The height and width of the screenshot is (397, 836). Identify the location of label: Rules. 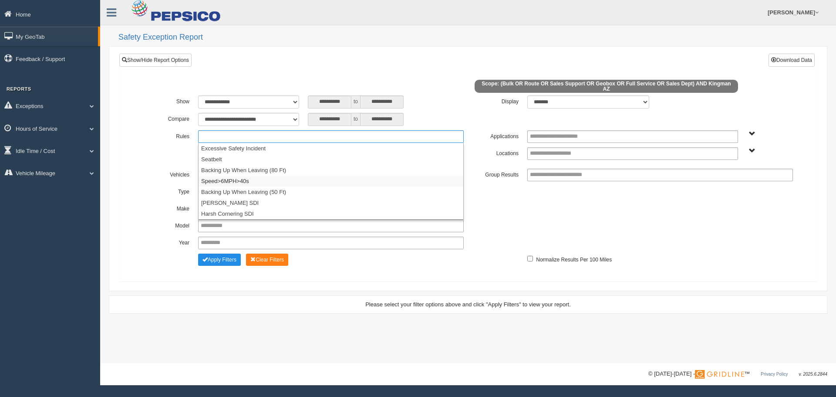
(166, 135).